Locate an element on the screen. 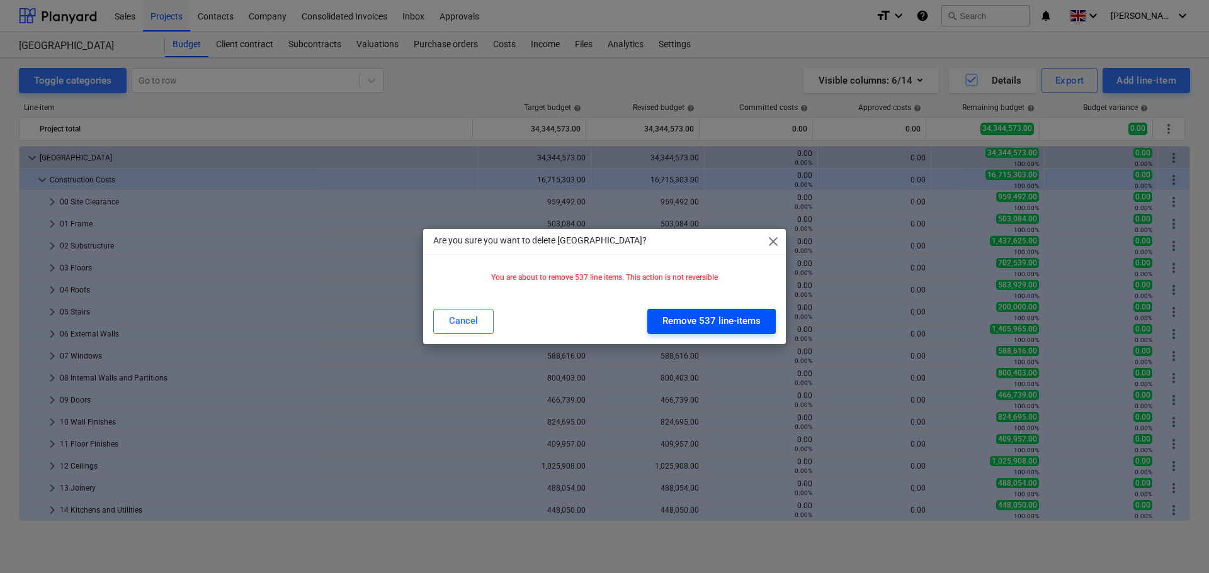 The height and width of the screenshot is (573, 1209). div: Cancel is located at coordinates (463, 321).